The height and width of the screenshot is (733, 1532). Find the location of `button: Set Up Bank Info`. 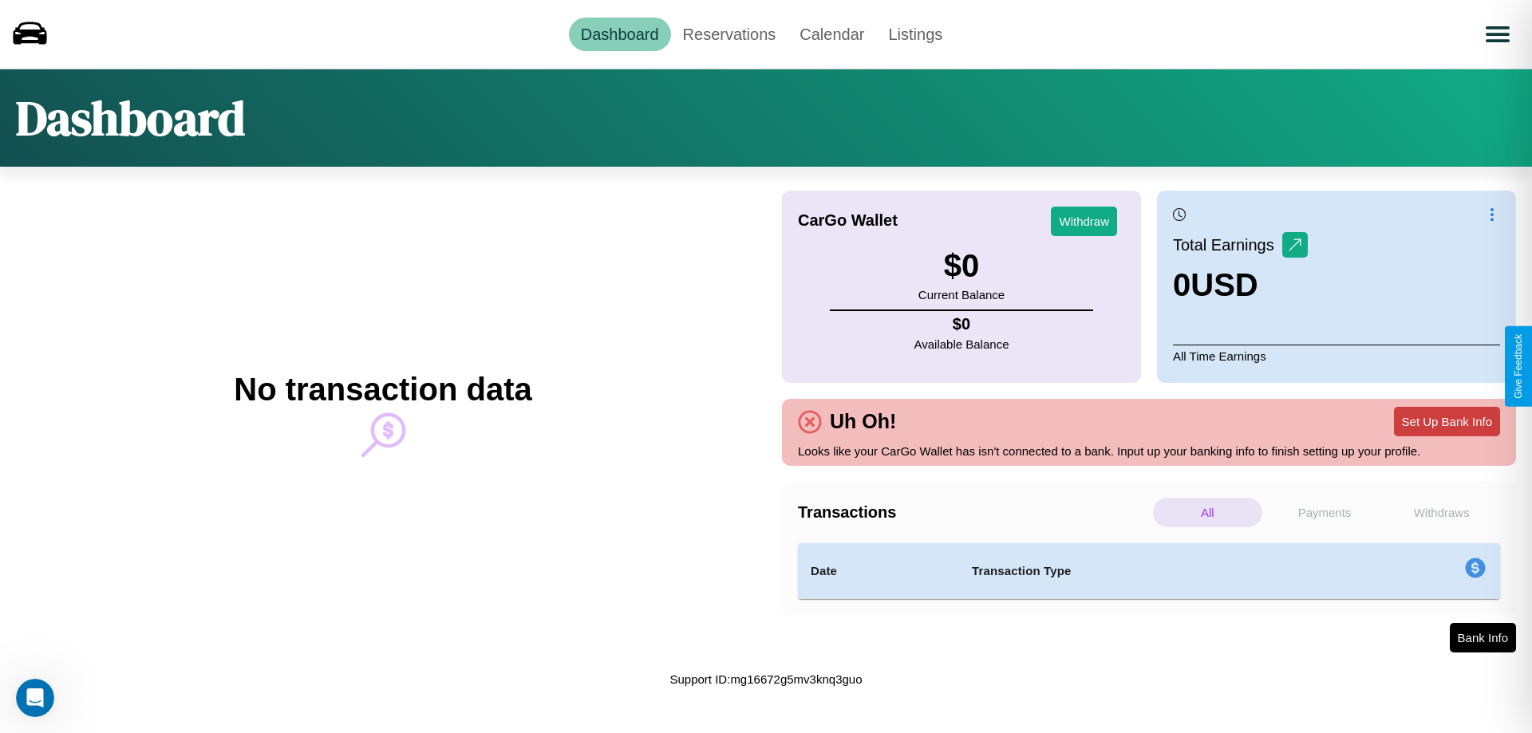

button: Set Up Bank Info is located at coordinates (1447, 421).